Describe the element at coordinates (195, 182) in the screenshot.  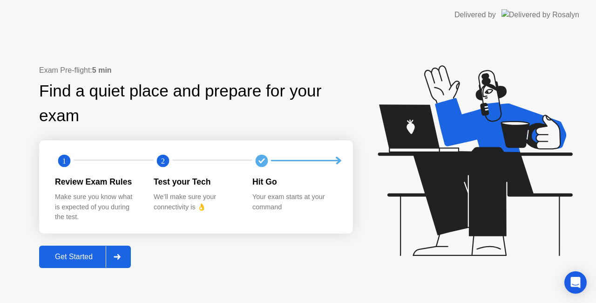
I see `div: Test your Tech` at that location.